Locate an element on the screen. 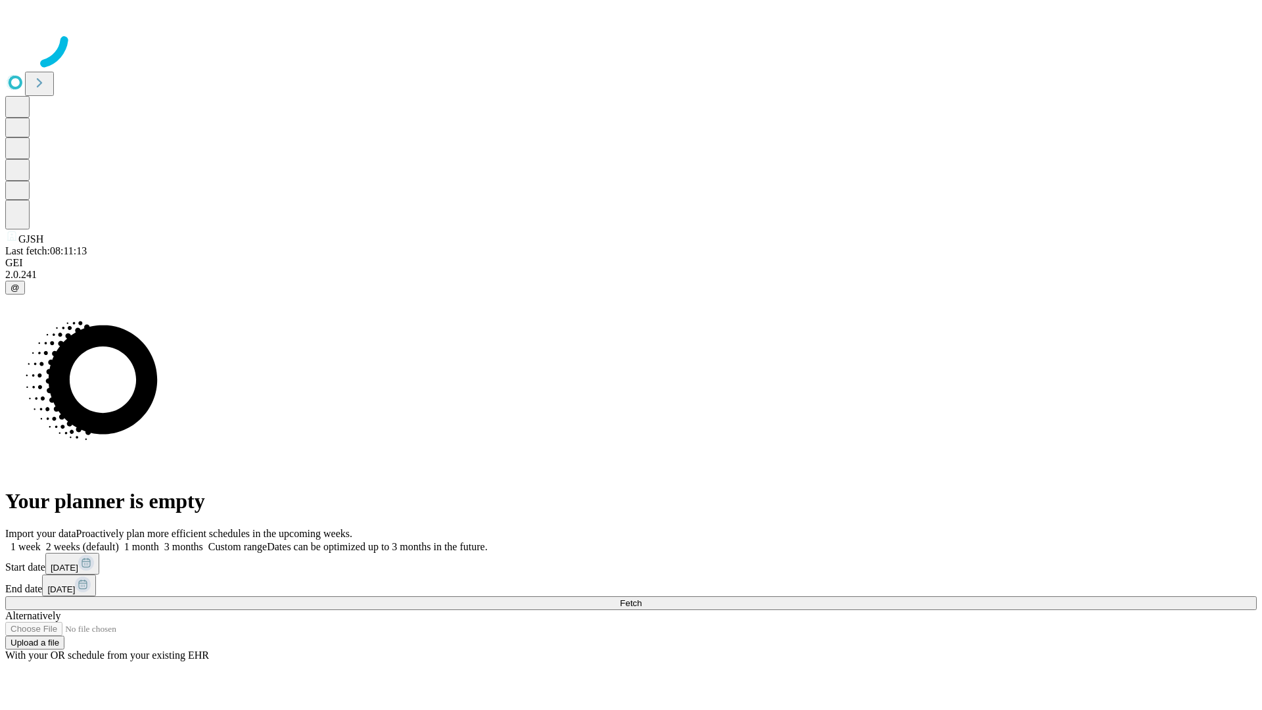 The width and height of the screenshot is (1262, 710). span: Dates can be optimized up to 3 months in the future. is located at coordinates (377, 546).